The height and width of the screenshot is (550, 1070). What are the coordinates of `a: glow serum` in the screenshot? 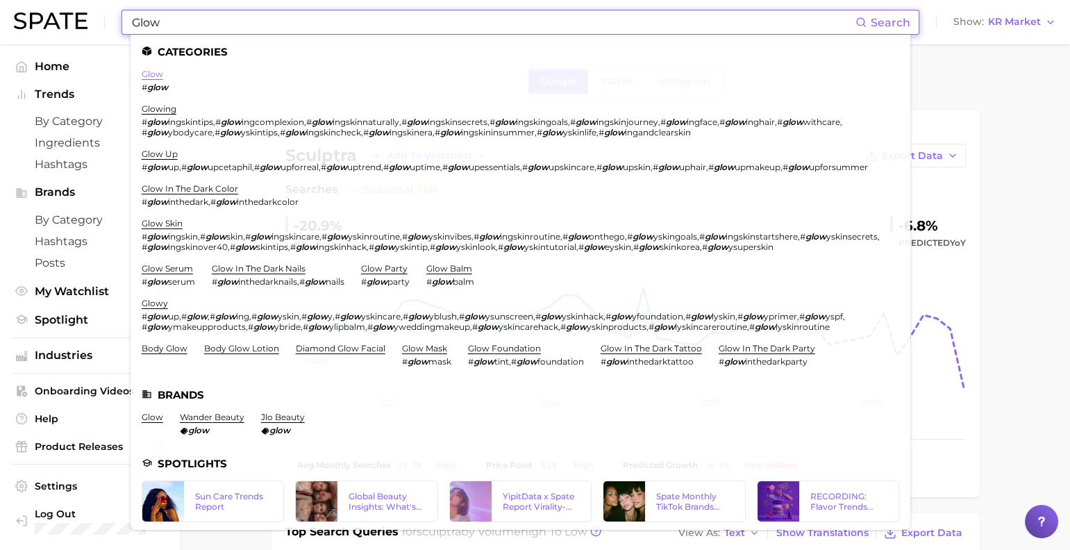 It's located at (167, 268).